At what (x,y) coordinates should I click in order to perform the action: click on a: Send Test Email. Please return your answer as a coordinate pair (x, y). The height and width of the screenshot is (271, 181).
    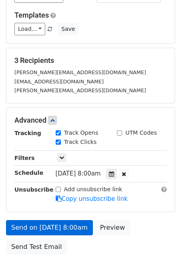
    Looking at the image, I should click on (37, 247).